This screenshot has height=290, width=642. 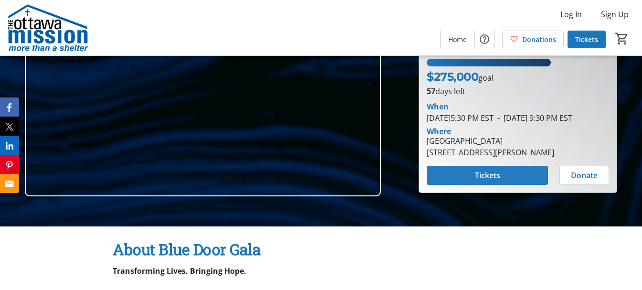 I want to click on a: Tickets, so click(x=586, y=39).